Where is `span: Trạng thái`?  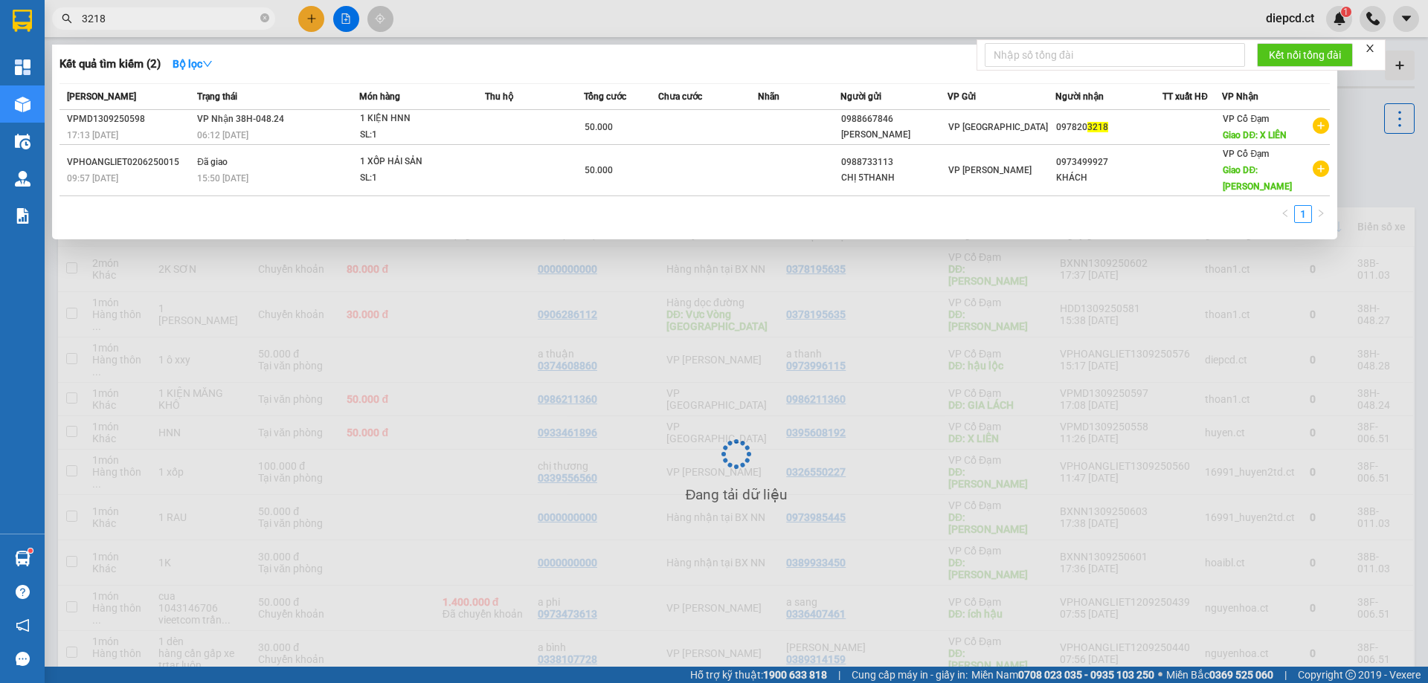 span: Trạng thái is located at coordinates (217, 97).